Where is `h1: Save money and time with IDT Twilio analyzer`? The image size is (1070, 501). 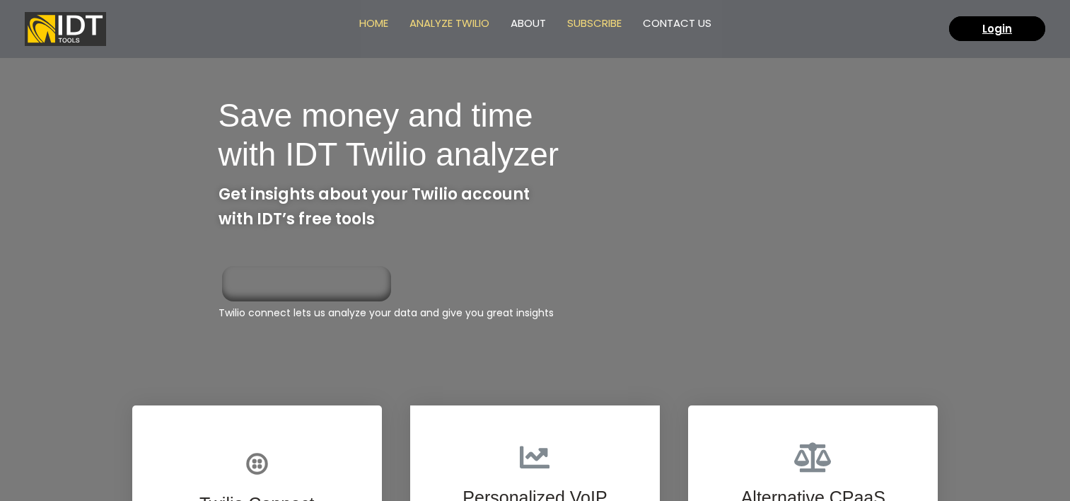 h1: Save money and time with IDT Twilio analyzer is located at coordinates (562, 135).